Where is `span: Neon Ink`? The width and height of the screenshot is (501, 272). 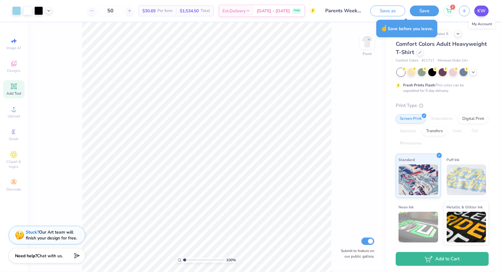 span: Neon Ink is located at coordinates (406, 207).